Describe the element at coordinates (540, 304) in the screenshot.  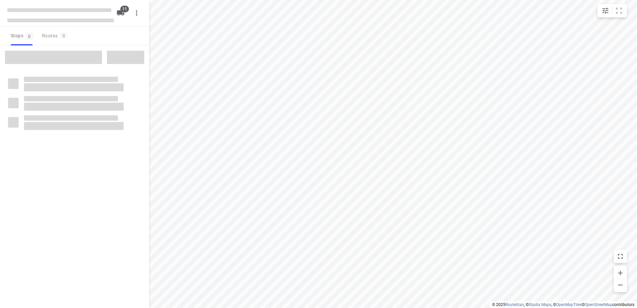
I see `a: Stadia Maps` at that location.